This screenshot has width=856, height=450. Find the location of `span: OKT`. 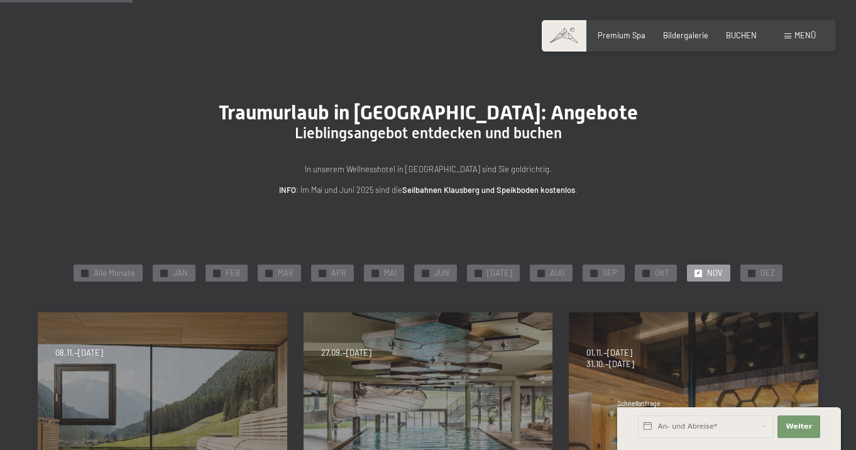

span: OKT is located at coordinates (662, 273).